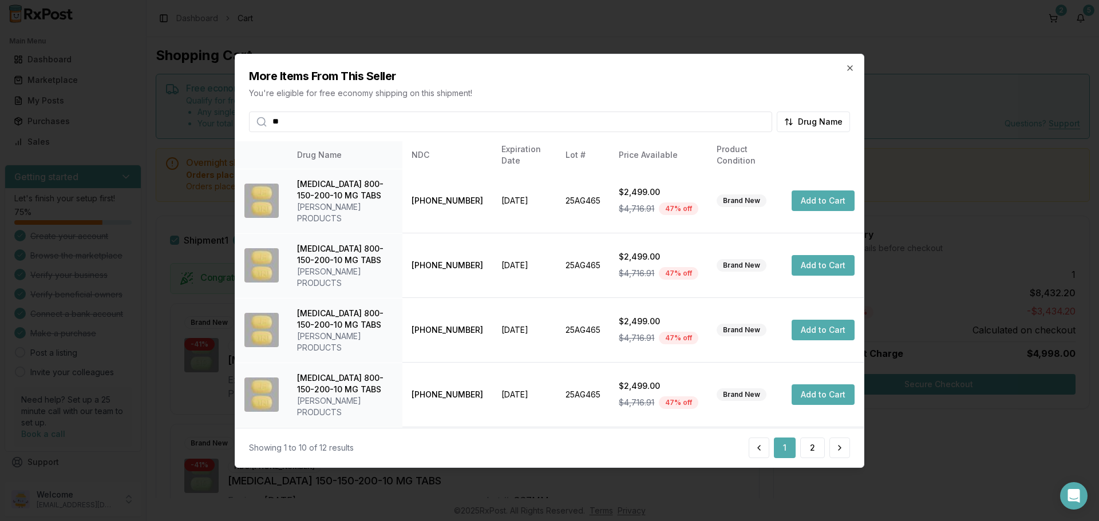  What do you see at coordinates (345, 155) in the screenshot?
I see `th: Drug Name` at bounding box center [345, 155].